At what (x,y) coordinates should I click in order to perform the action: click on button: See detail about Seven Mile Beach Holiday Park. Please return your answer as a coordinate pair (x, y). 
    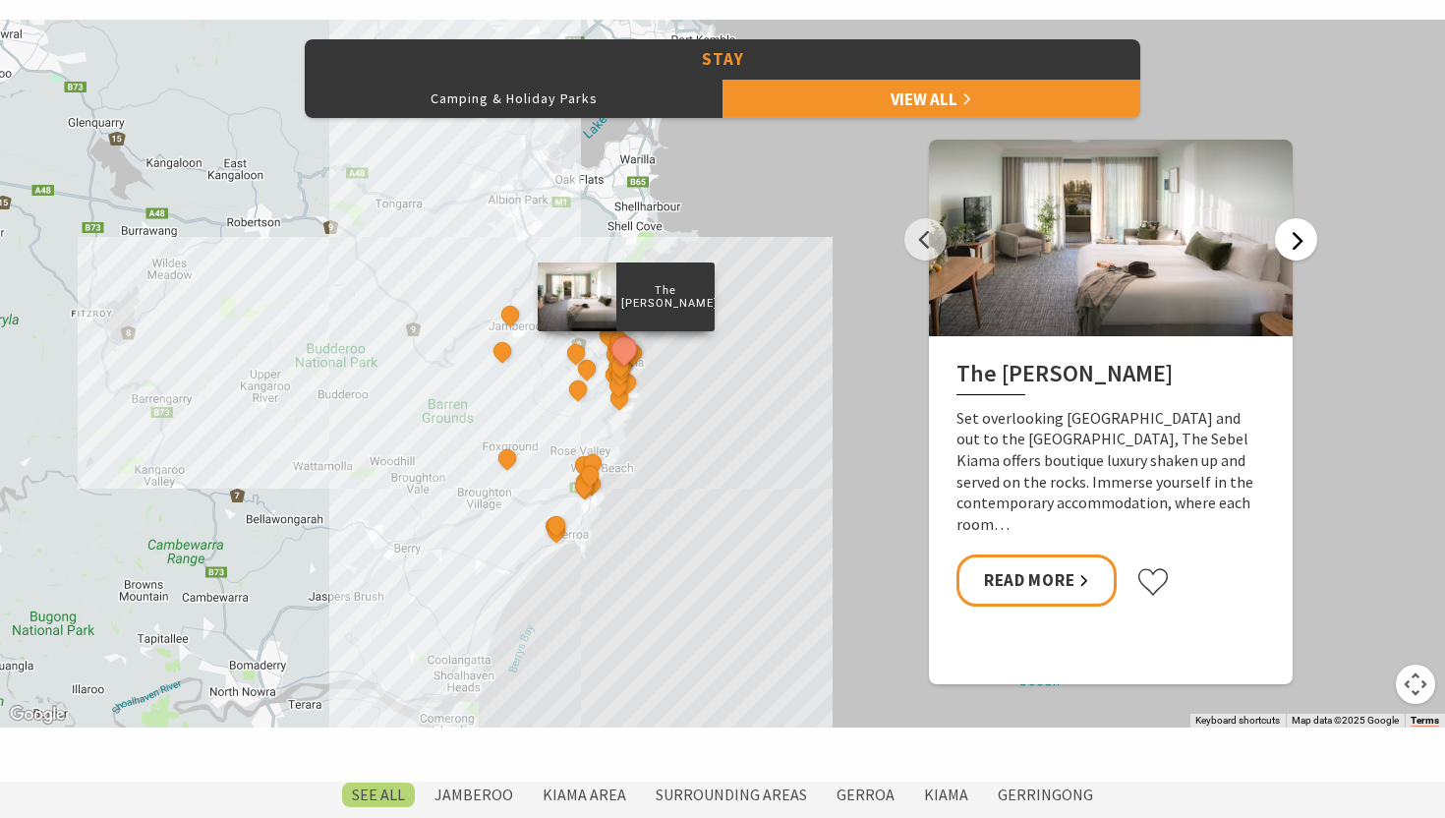
    Looking at the image, I should click on (556, 531).